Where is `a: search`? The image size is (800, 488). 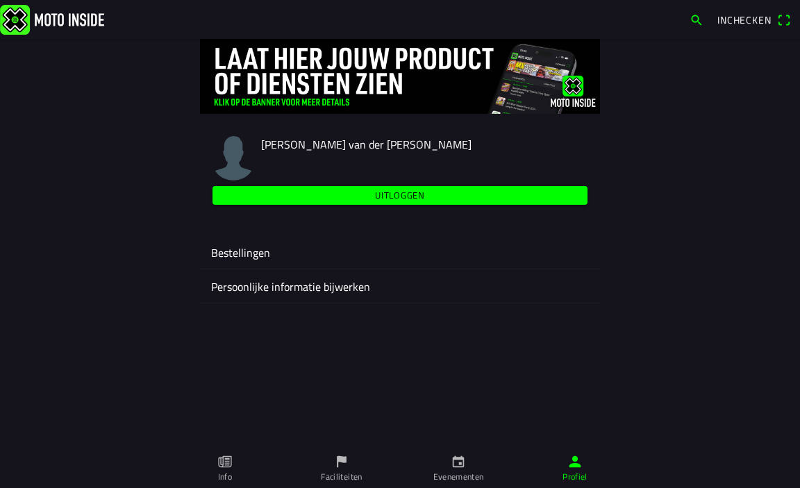 a: search is located at coordinates (697, 19).